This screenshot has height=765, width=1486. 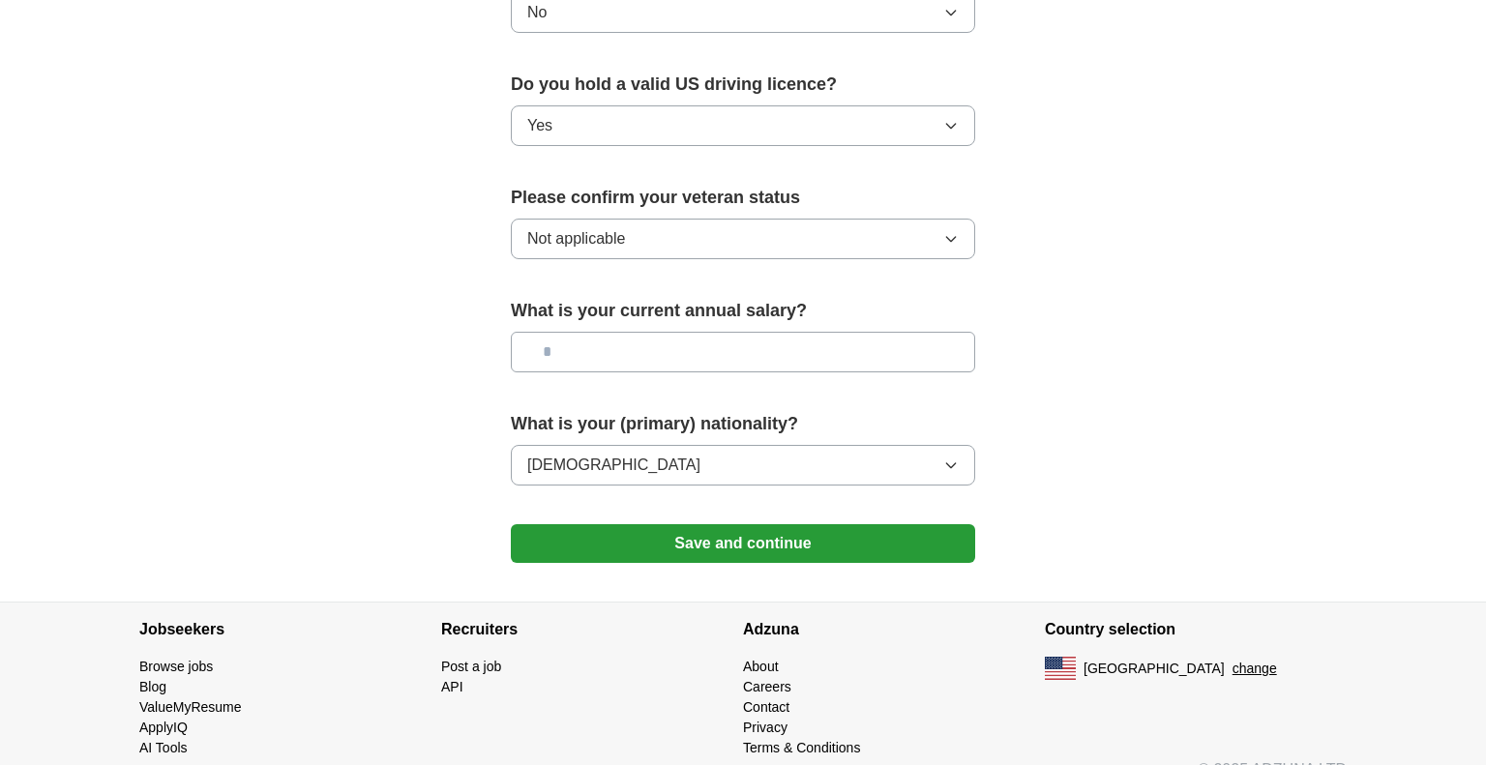 What do you see at coordinates (743, 239) in the screenshot?
I see `button: Not applicable` at bounding box center [743, 239].